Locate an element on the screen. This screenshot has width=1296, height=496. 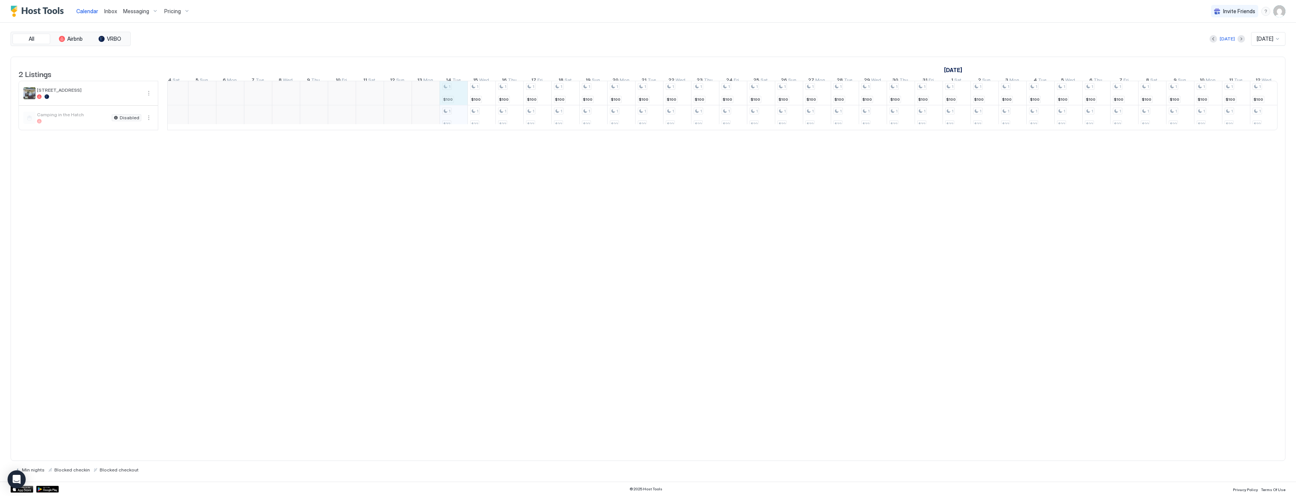
a: November 12, 2025 is located at coordinates (1264, 81).